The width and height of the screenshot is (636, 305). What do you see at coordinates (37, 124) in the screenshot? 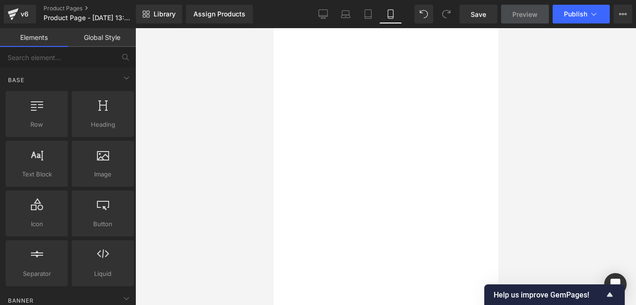
I see `span: Row` at bounding box center [37, 124].